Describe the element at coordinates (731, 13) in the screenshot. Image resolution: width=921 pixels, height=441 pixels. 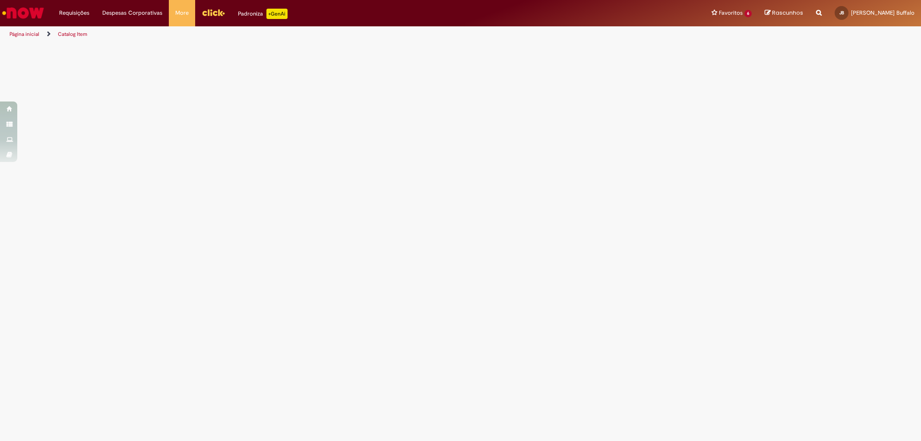
I see `span: Favoritos` at that location.